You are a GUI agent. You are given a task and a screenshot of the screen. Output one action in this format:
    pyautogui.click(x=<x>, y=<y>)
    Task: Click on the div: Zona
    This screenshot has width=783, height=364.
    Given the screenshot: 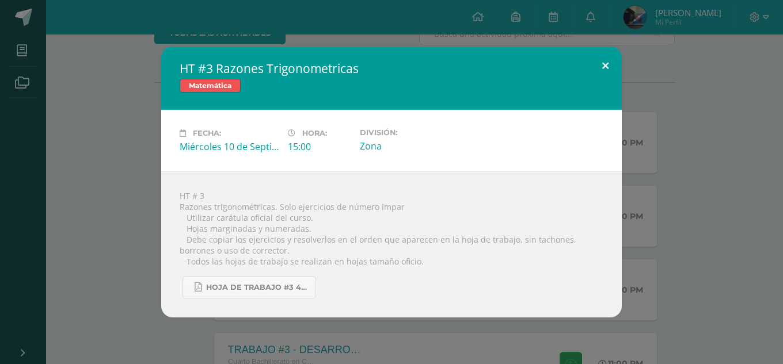 What is the action you would take?
    pyautogui.click(x=409, y=146)
    